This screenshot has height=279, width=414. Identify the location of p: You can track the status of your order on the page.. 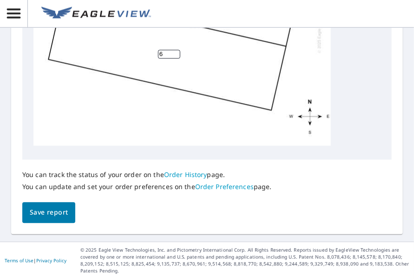
(147, 175).